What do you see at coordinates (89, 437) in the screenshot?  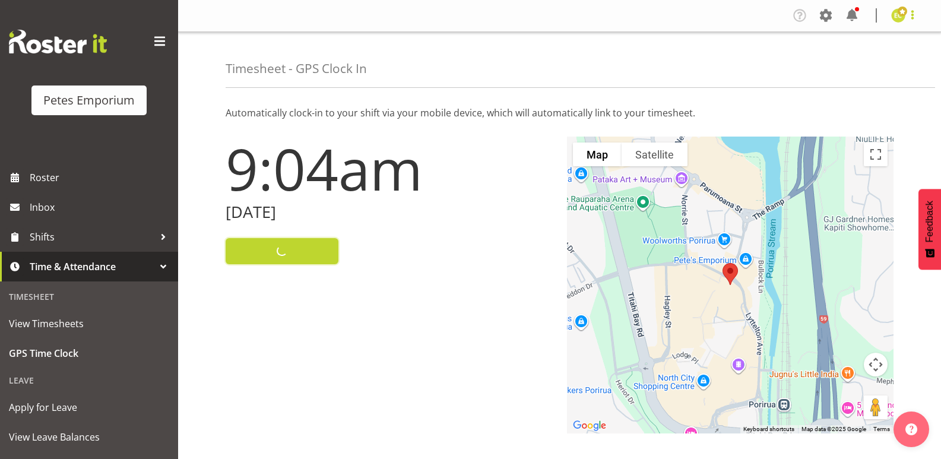 I see `a: View Leave Balances` at bounding box center [89, 437].